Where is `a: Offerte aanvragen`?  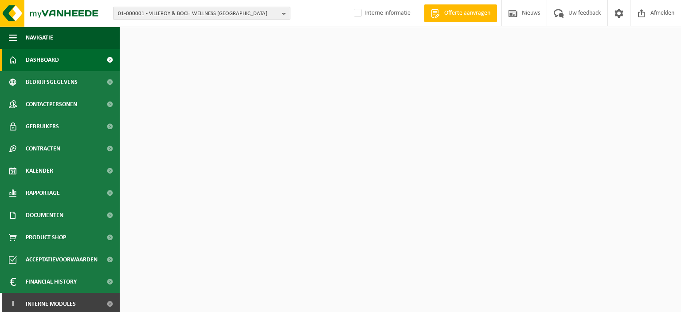
a: Offerte aanvragen is located at coordinates (460, 13).